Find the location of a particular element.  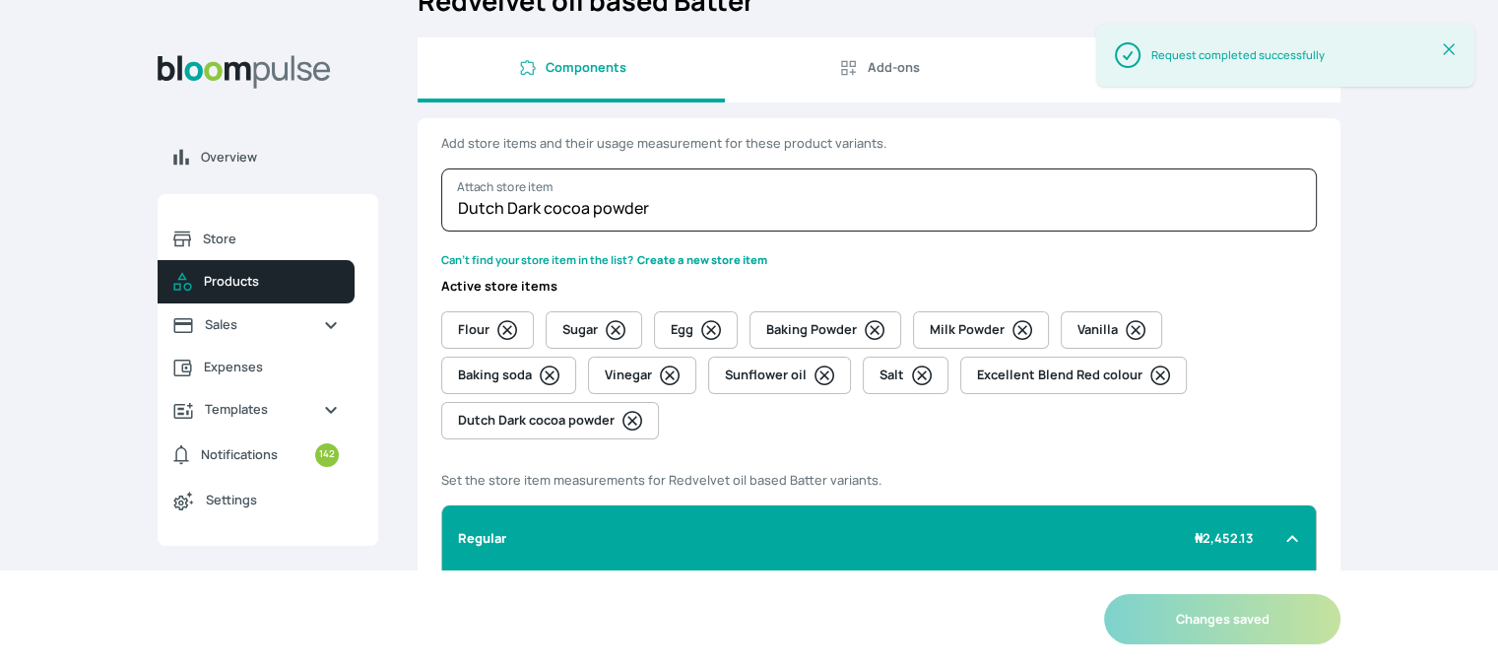

a: Expenses is located at coordinates (256, 366).